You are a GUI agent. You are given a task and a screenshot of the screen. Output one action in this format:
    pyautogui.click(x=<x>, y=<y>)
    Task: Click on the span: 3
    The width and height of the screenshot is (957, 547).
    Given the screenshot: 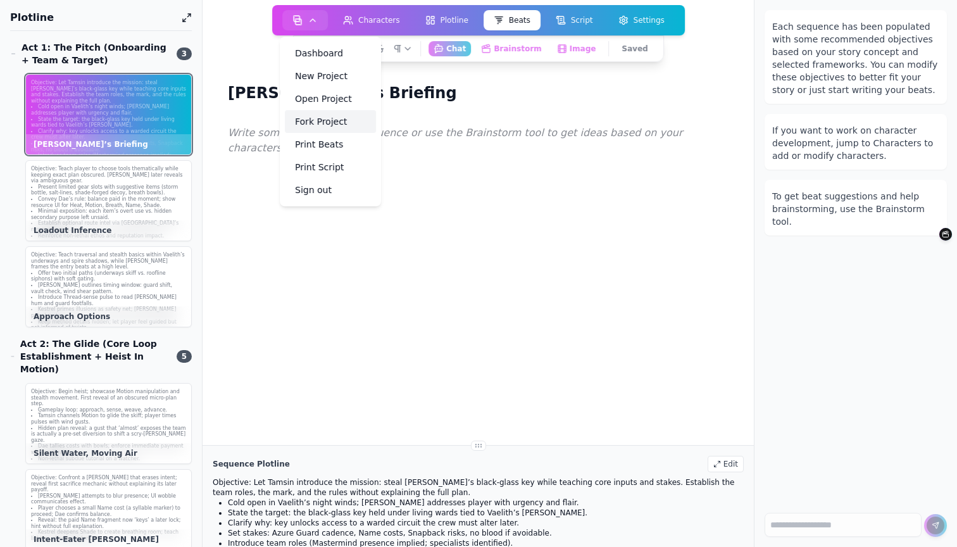 What is the action you would take?
    pyautogui.click(x=184, y=54)
    